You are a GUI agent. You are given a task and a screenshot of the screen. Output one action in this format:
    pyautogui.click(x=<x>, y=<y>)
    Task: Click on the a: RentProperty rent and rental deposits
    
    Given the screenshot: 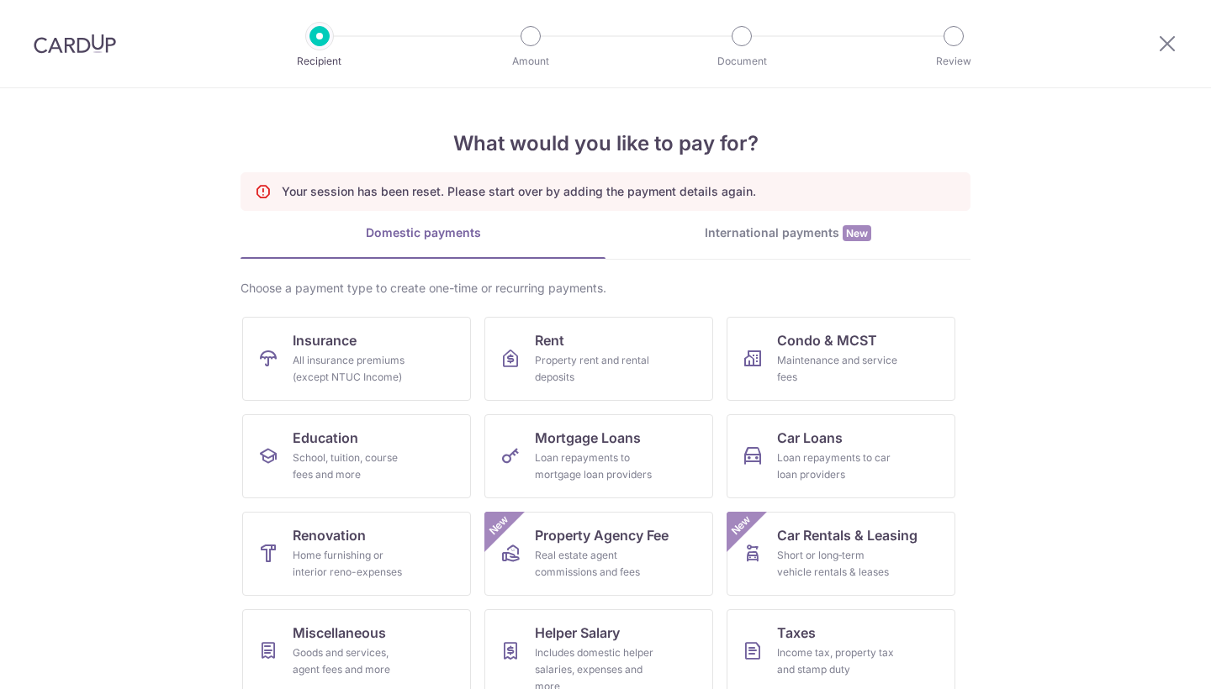 What is the action you would take?
    pyautogui.click(x=599, y=359)
    